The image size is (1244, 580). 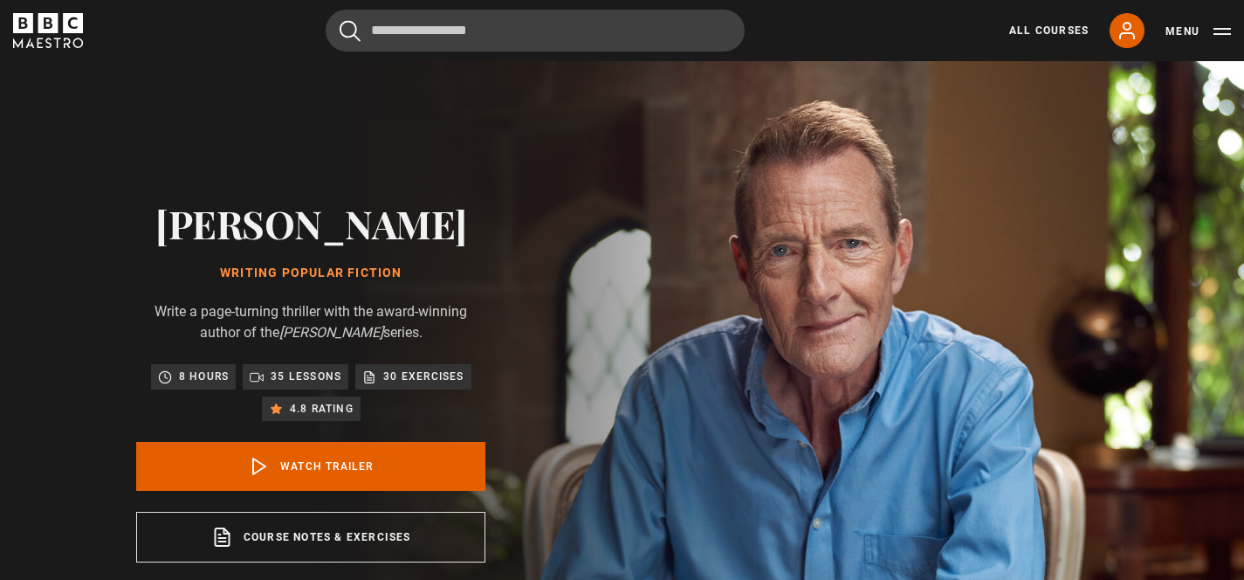 What do you see at coordinates (311, 537) in the screenshot?
I see `a: Course notes & exercises` at bounding box center [311, 537].